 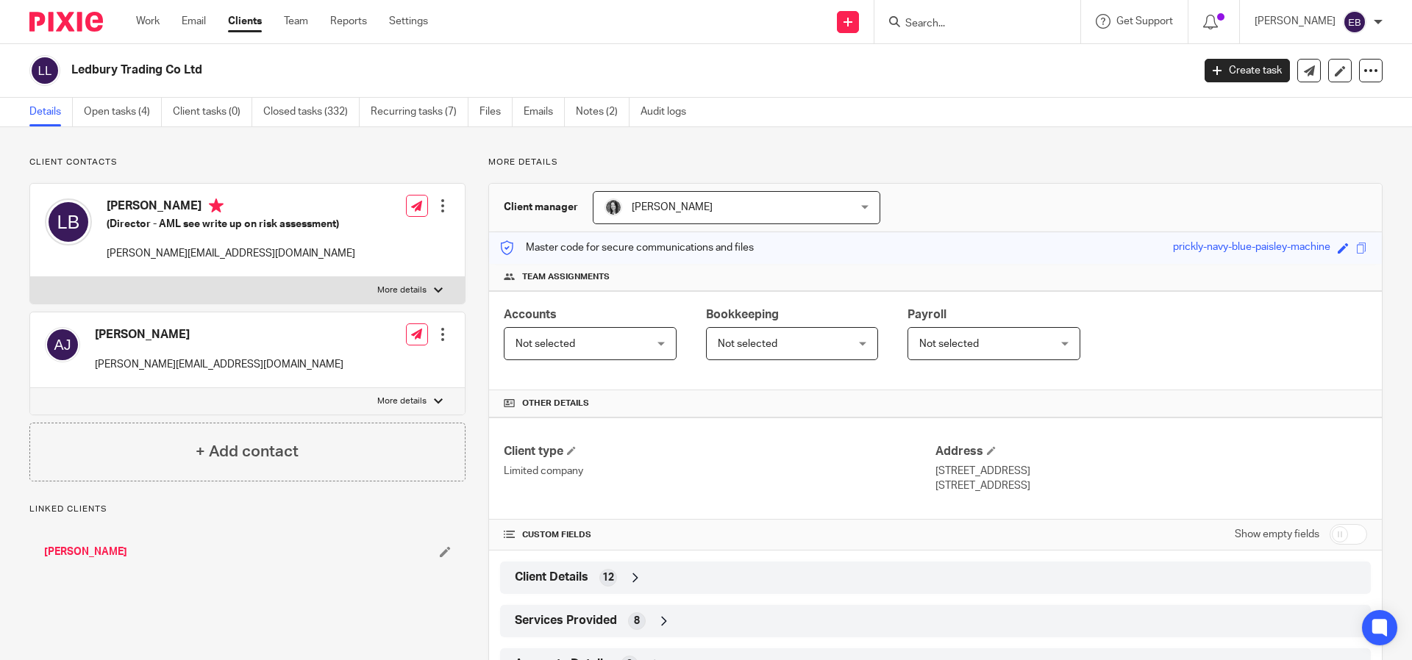 I want to click on span: Accounts, so click(x=530, y=315).